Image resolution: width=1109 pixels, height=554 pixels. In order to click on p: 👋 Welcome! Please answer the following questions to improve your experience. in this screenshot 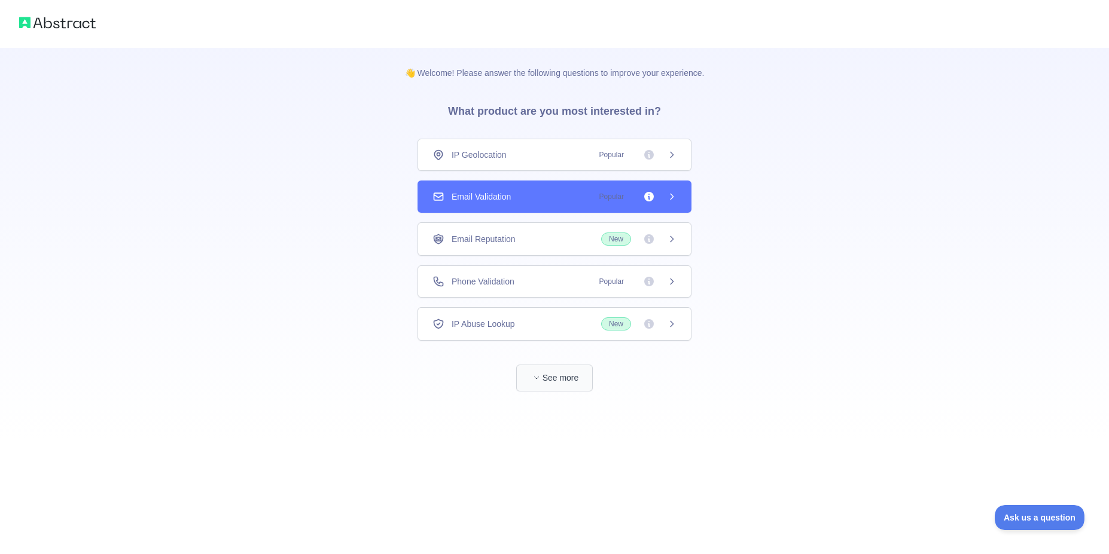, I will do `click(554, 63)`.